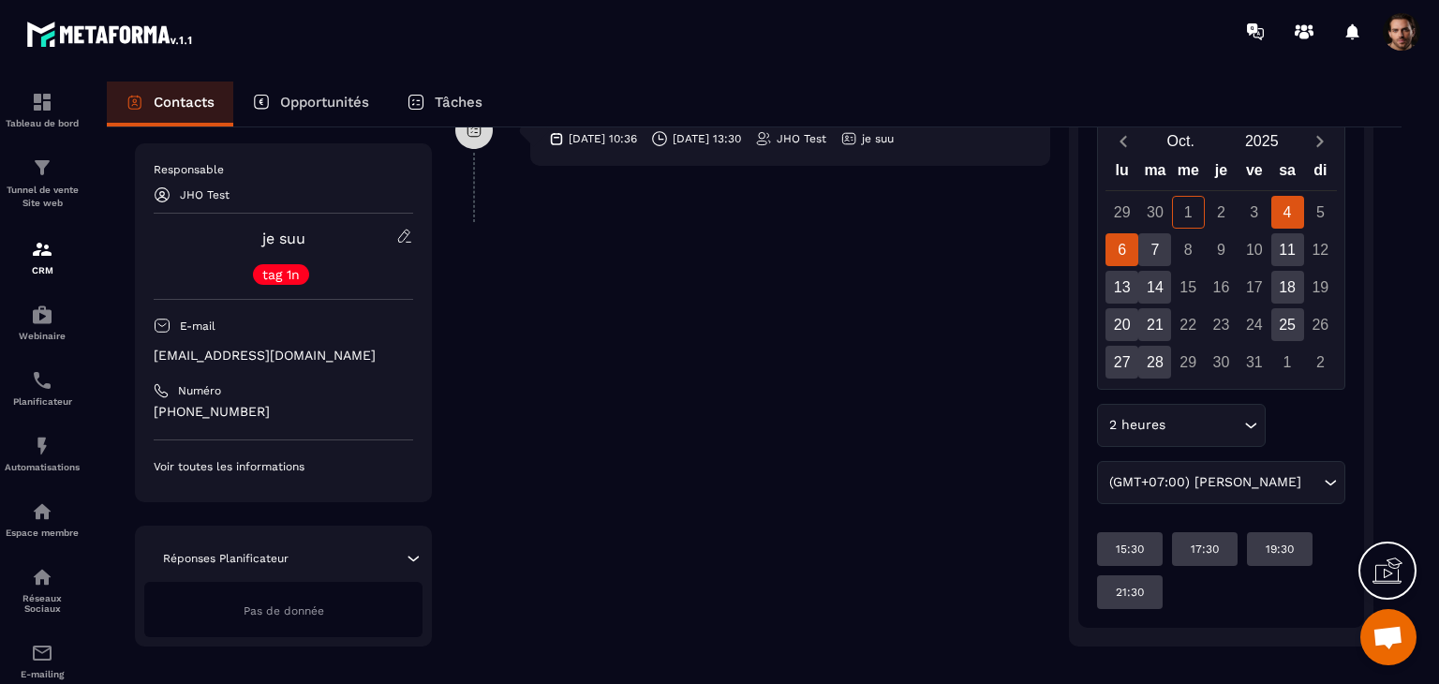  Describe the element at coordinates (42, 532) in the screenshot. I see `p: Espace membre` at that location.